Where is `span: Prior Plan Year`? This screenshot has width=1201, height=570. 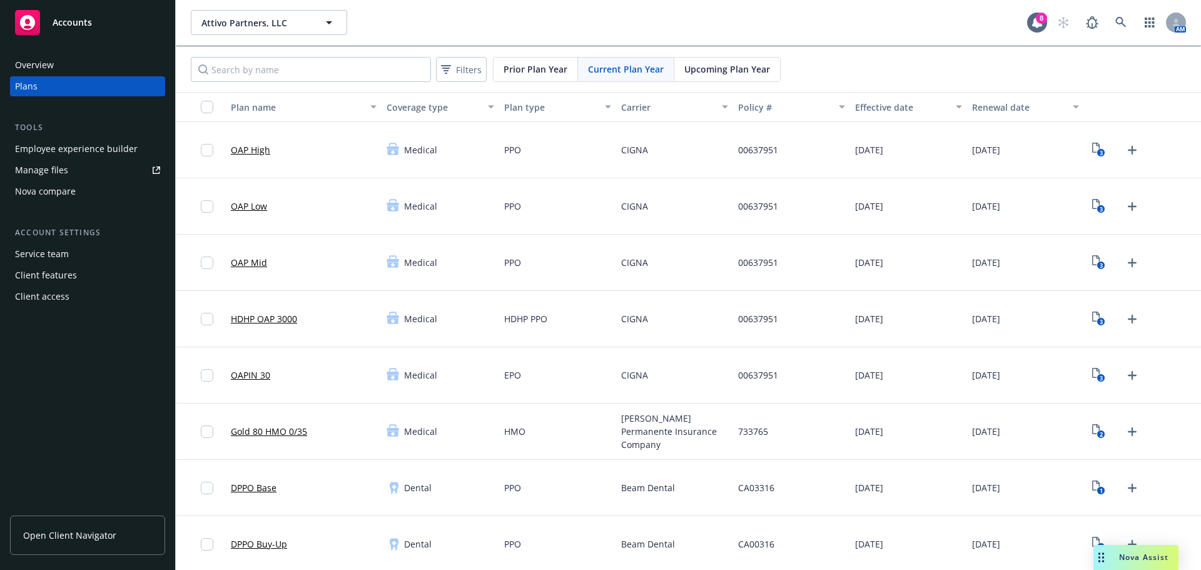 span: Prior Plan Year is located at coordinates (536, 69).